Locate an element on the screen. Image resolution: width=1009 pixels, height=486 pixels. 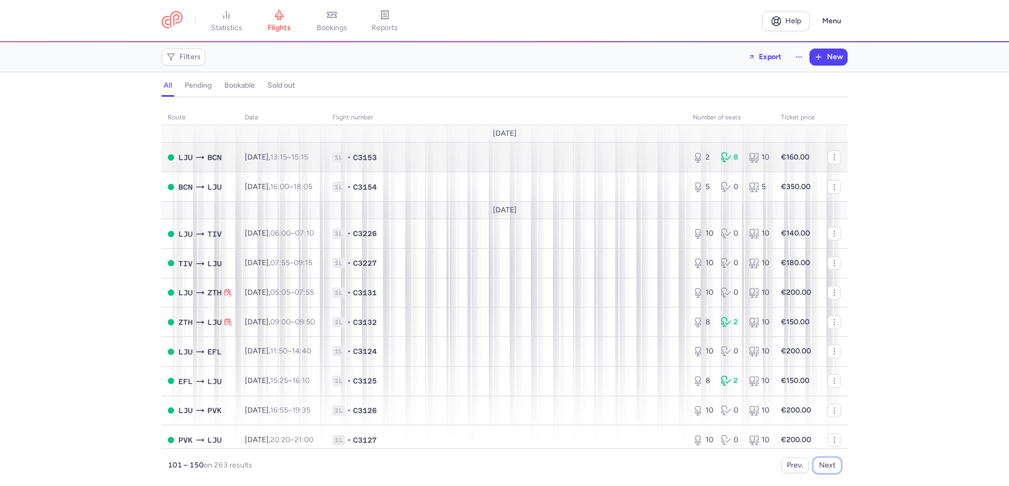
span: Kefalonia Istland International Airport, Kefallinia, Greece is located at coordinates (185, 381).